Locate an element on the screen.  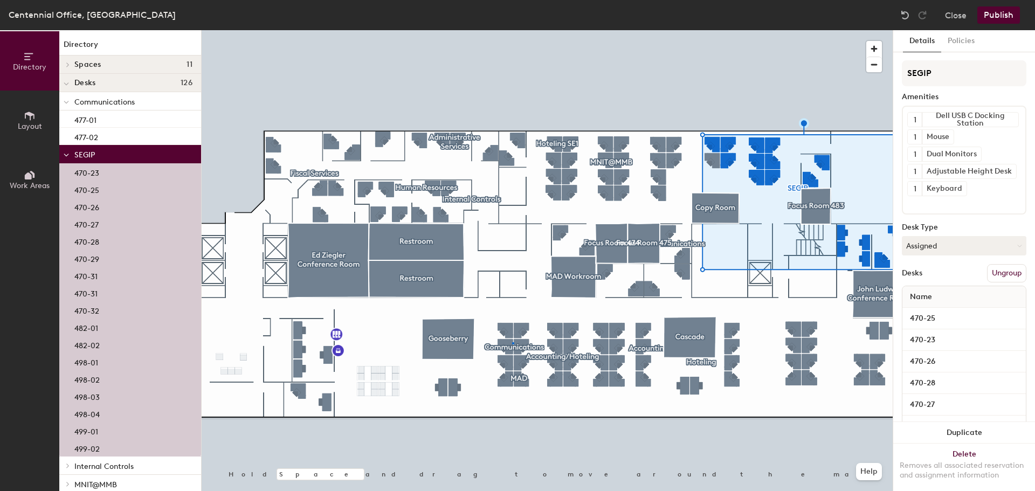
span: Spaces is located at coordinates (88, 65).